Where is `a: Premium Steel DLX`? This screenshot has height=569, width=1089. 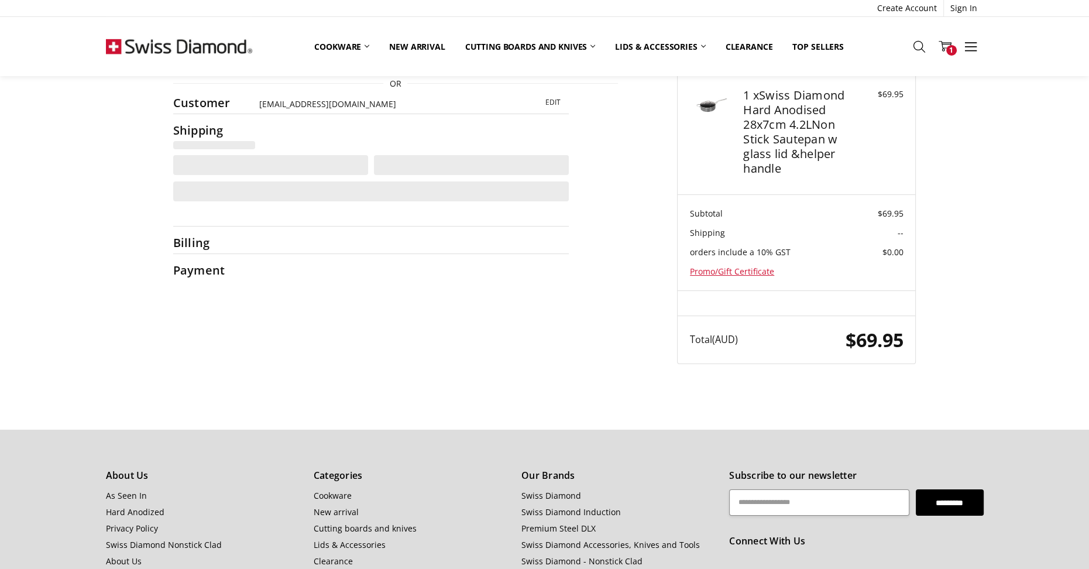
a: Premium Steel DLX is located at coordinates (558, 528).